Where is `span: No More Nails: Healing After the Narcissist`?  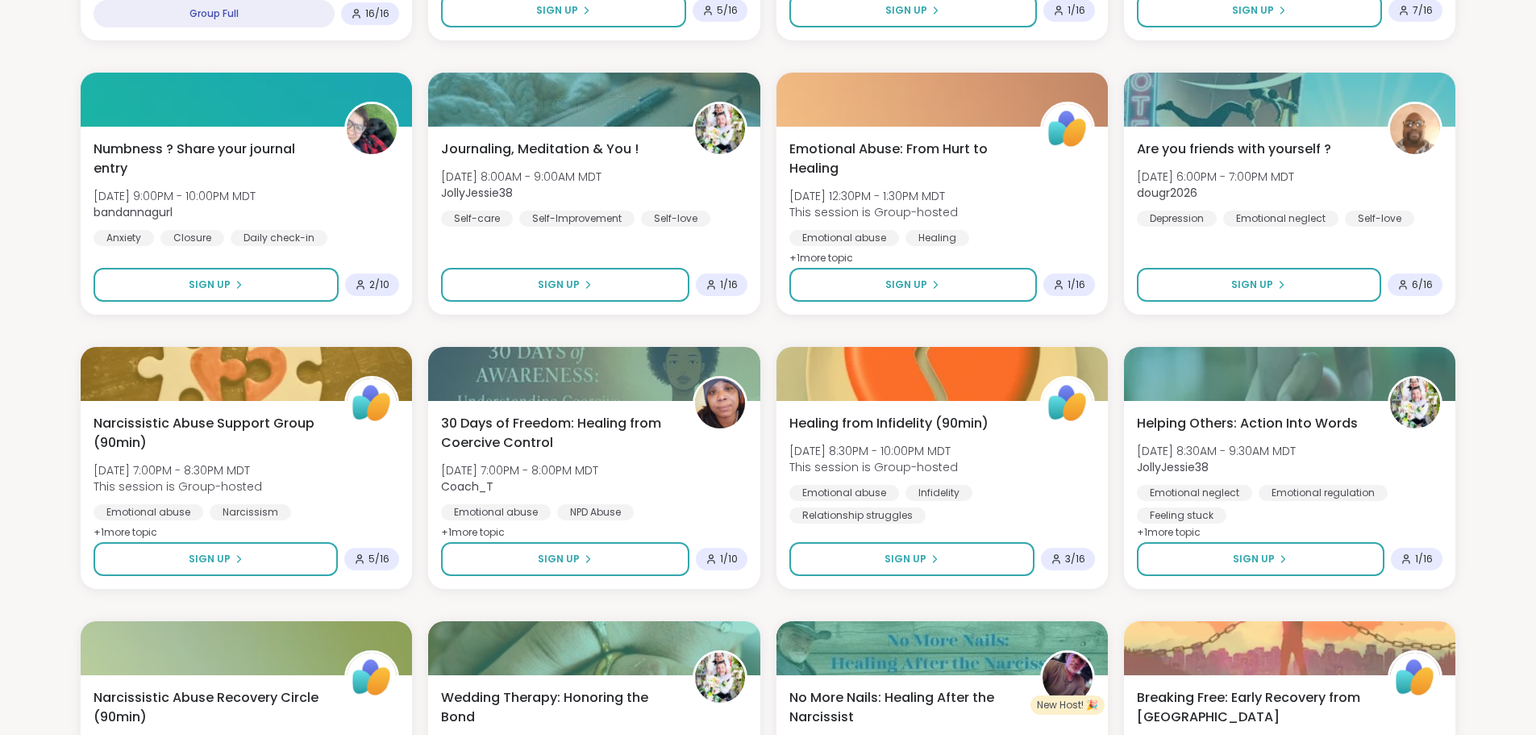
span: No More Nails: Healing After the Narcissist is located at coordinates (906, 707).